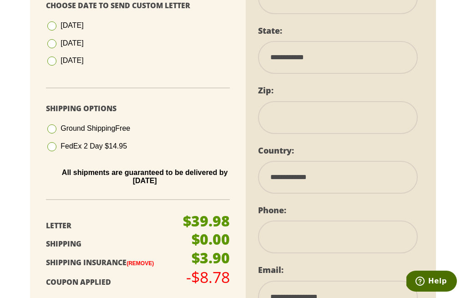  Describe the element at coordinates (276, 150) in the screenshot. I see `label: Country:` at that location.